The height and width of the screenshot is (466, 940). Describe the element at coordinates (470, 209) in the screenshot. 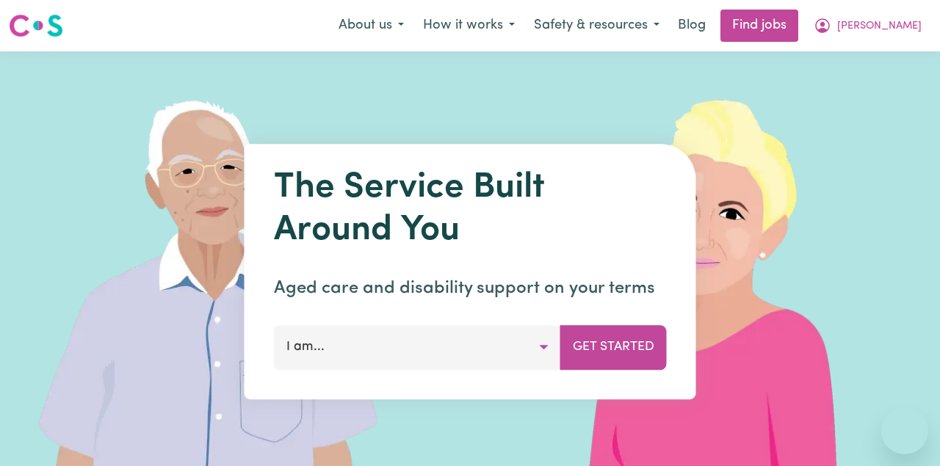

I see `h1: The Service Built Around You` at that location.